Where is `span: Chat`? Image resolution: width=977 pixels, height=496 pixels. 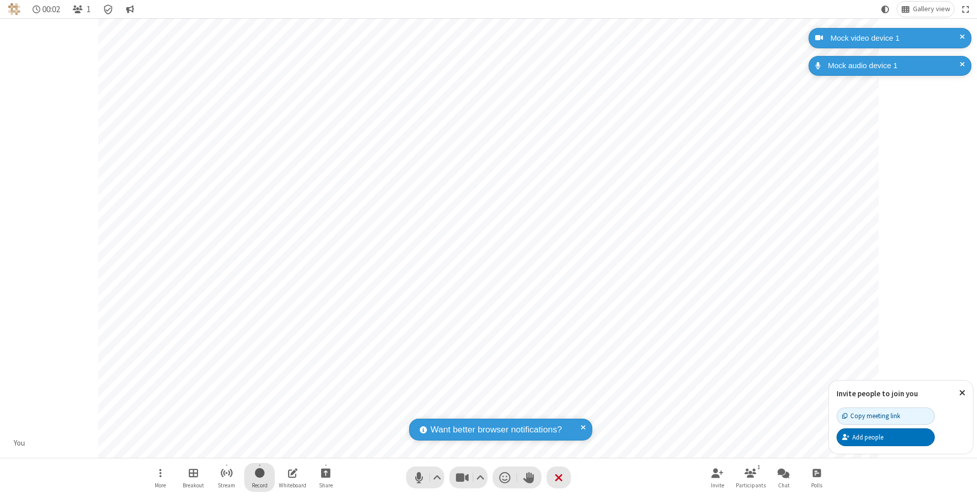
span: Chat is located at coordinates (784, 485).